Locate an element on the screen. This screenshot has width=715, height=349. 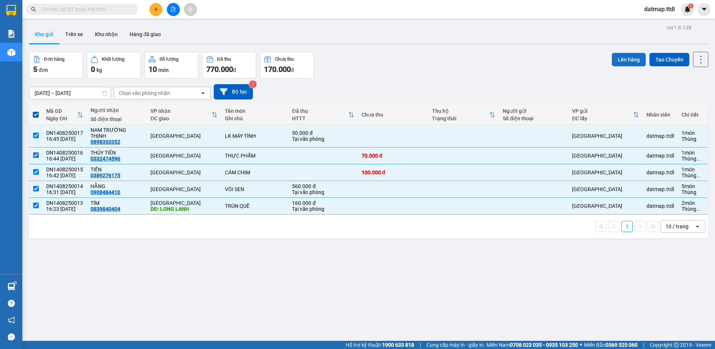
div: THỰC PHẨM is located at coordinates (255, 156).